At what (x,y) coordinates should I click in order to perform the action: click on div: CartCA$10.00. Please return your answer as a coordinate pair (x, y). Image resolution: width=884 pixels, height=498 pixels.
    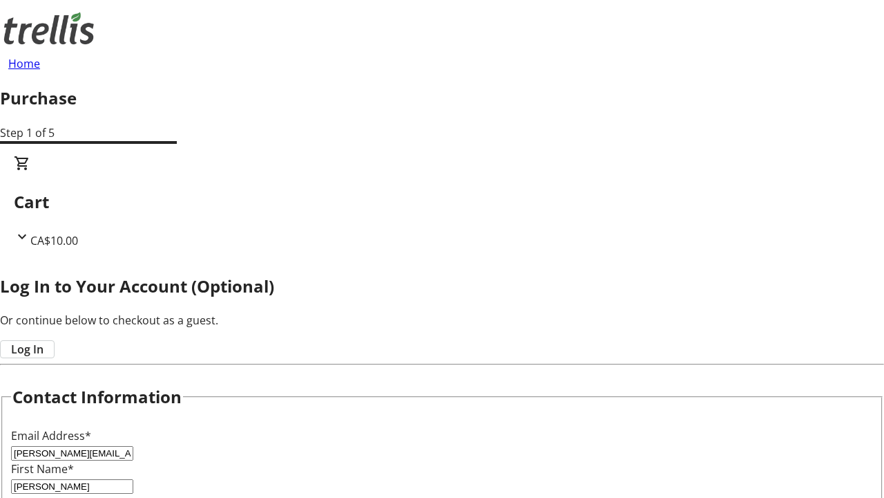
    Looking at the image, I should click on (442, 202).